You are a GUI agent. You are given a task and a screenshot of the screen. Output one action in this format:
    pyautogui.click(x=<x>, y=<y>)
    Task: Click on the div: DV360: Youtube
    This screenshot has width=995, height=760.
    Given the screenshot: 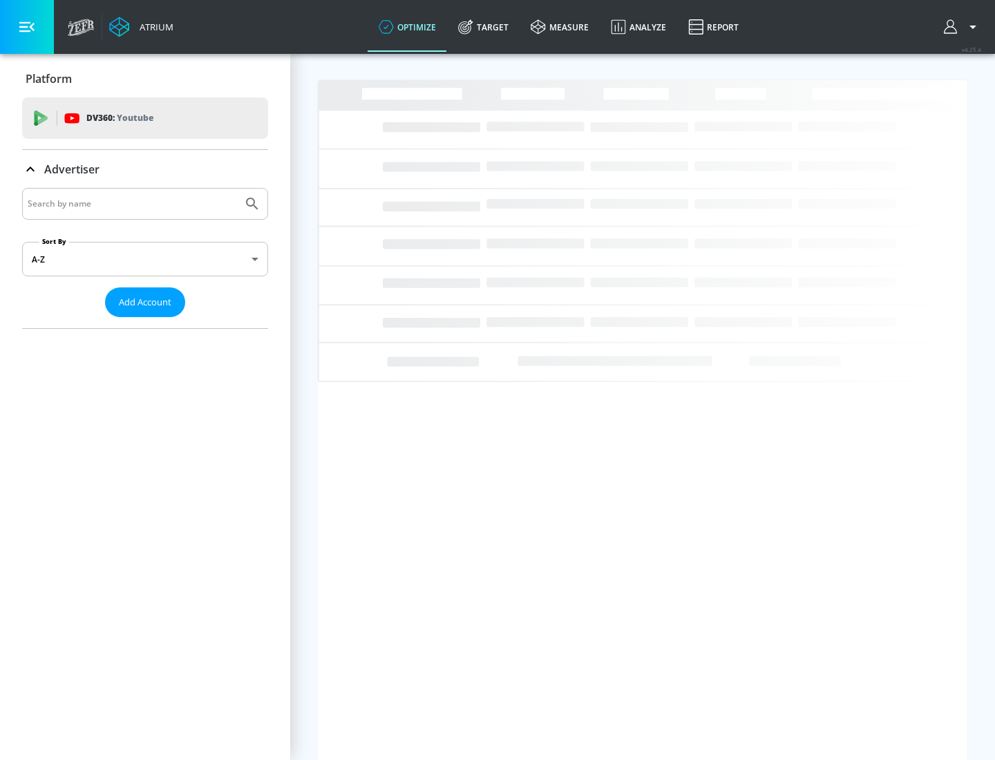 What is the action you would take?
    pyautogui.click(x=145, y=118)
    